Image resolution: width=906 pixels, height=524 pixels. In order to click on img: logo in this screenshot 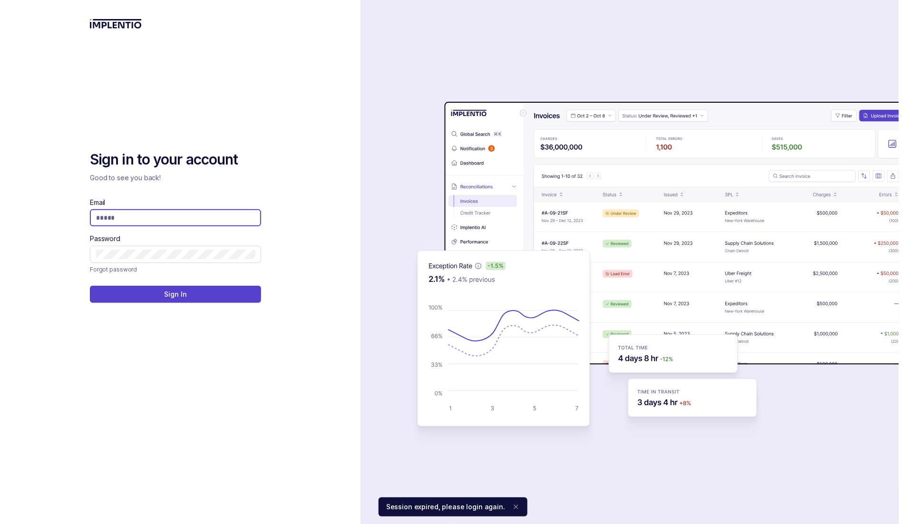, I will do `click(116, 24)`.